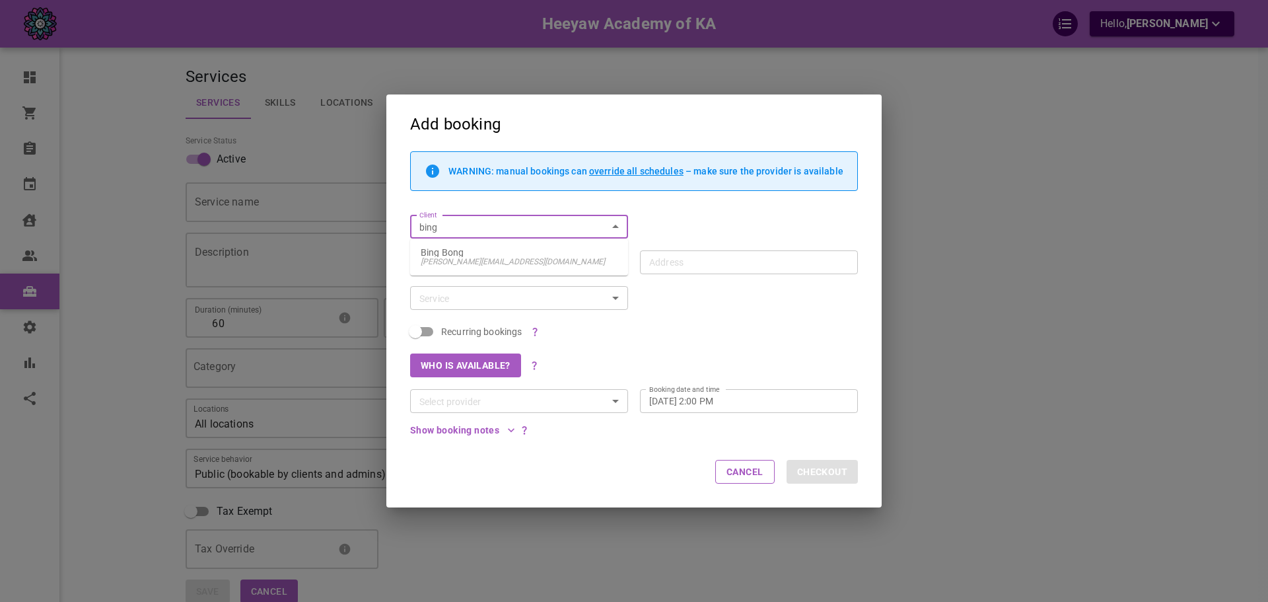 The image size is (1268, 602). I want to click on button: Cancel, so click(745, 472).